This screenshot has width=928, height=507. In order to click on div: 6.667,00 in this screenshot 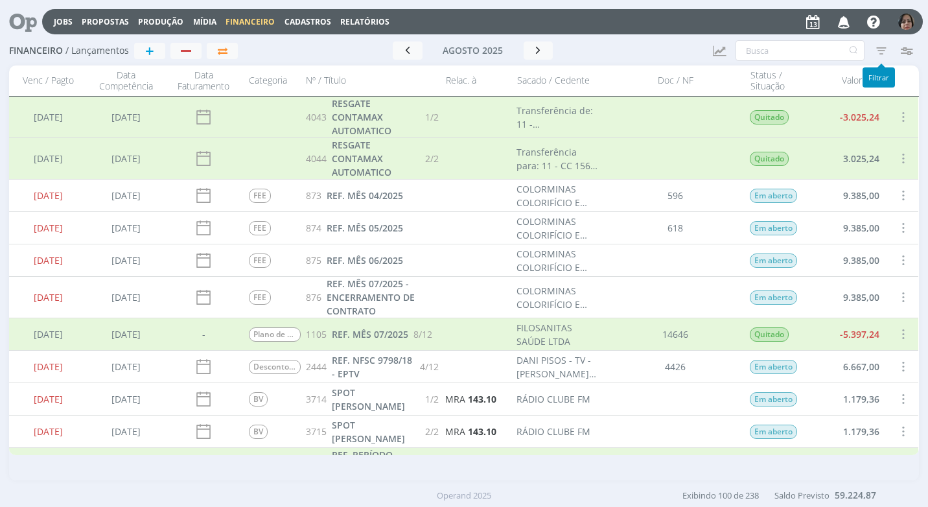, I will do `click(847, 366)`.